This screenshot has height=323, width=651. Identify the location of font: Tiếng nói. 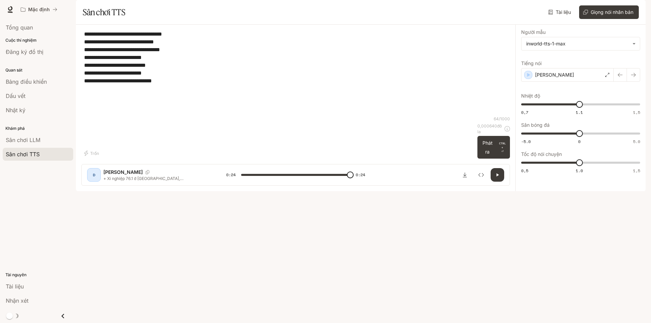
(531, 63).